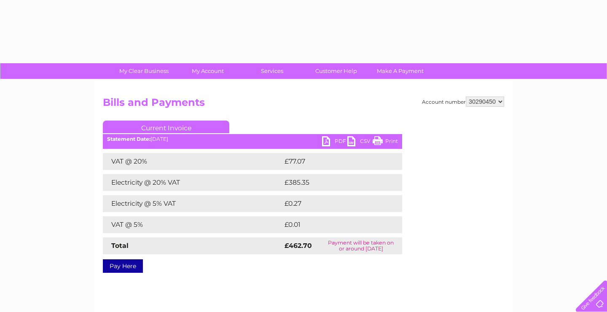 The image size is (607, 312). I want to click on td: £77.07, so click(334, 162).